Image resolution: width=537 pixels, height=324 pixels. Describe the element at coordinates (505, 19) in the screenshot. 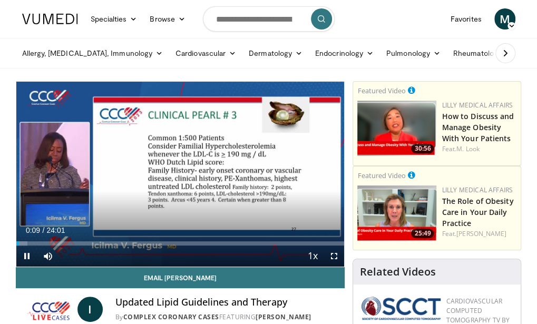

I see `span: M` at that location.